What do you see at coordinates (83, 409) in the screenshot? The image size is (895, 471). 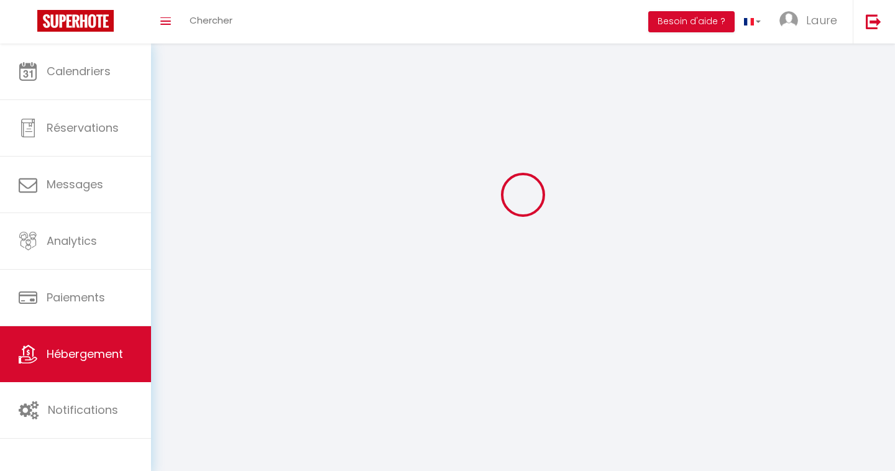 I see `span: Notifications` at bounding box center [83, 409].